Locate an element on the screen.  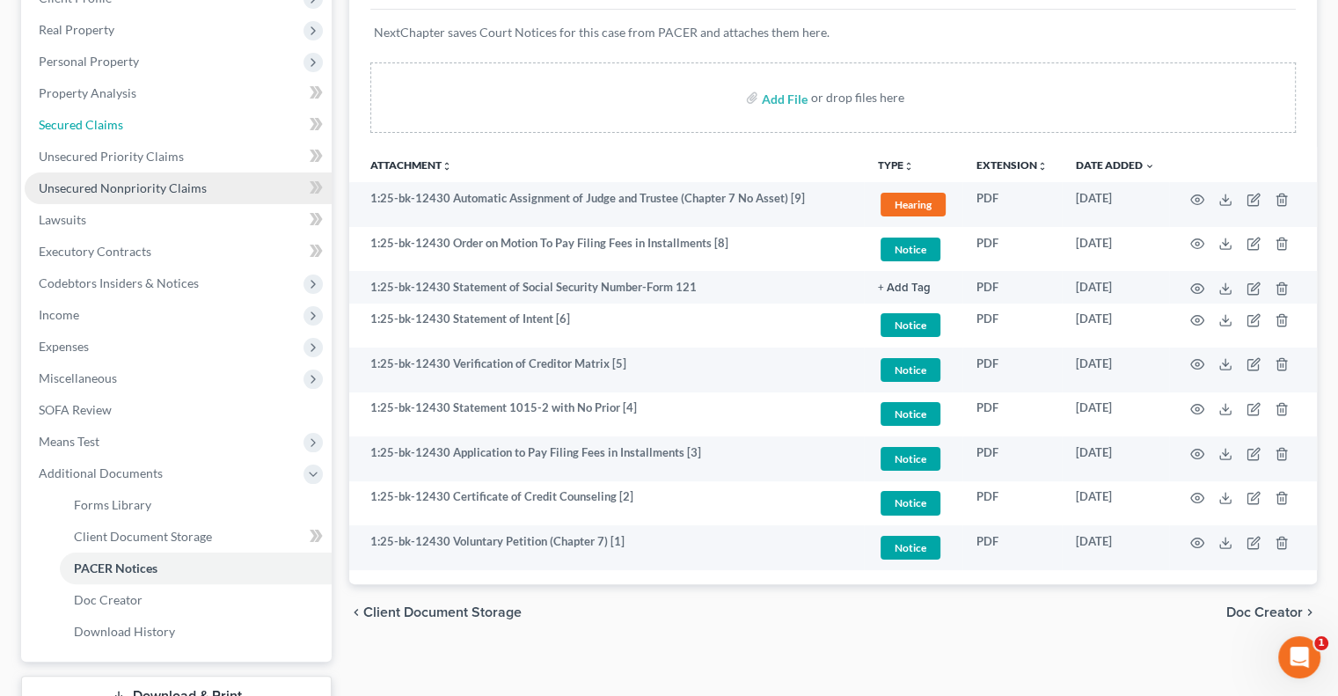
a: Property Analysis is located at coordinates (178, 93).